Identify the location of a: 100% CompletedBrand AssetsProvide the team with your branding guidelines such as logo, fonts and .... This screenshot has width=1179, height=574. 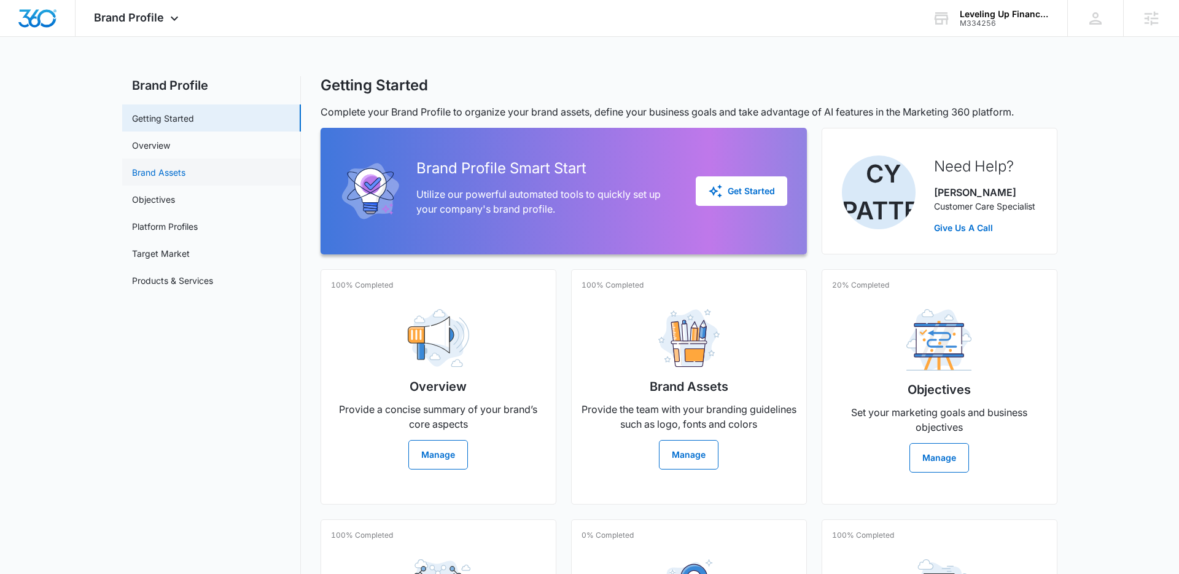
(689, 386).